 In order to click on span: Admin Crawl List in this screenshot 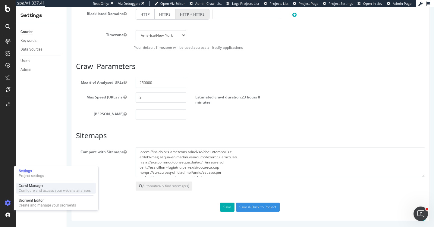, I will do `click(209, 3)`.